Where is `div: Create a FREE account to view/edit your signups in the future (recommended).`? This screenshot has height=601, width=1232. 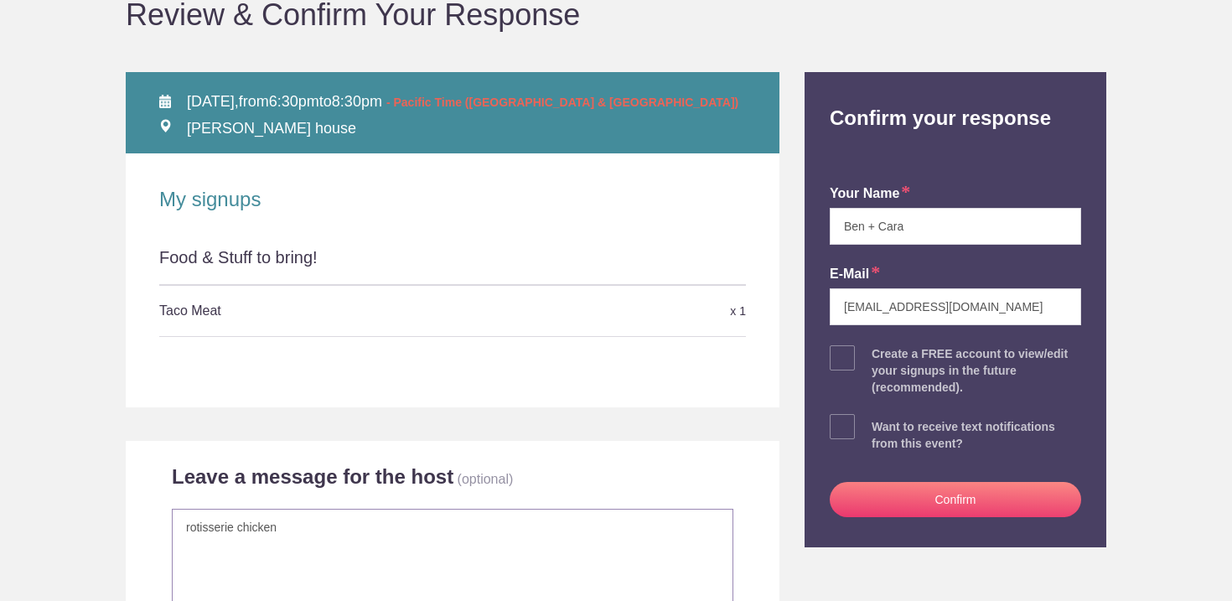 div: Create a FREE account to view/edit your signups in the future (recommended). is located at coordinates (977, 371).